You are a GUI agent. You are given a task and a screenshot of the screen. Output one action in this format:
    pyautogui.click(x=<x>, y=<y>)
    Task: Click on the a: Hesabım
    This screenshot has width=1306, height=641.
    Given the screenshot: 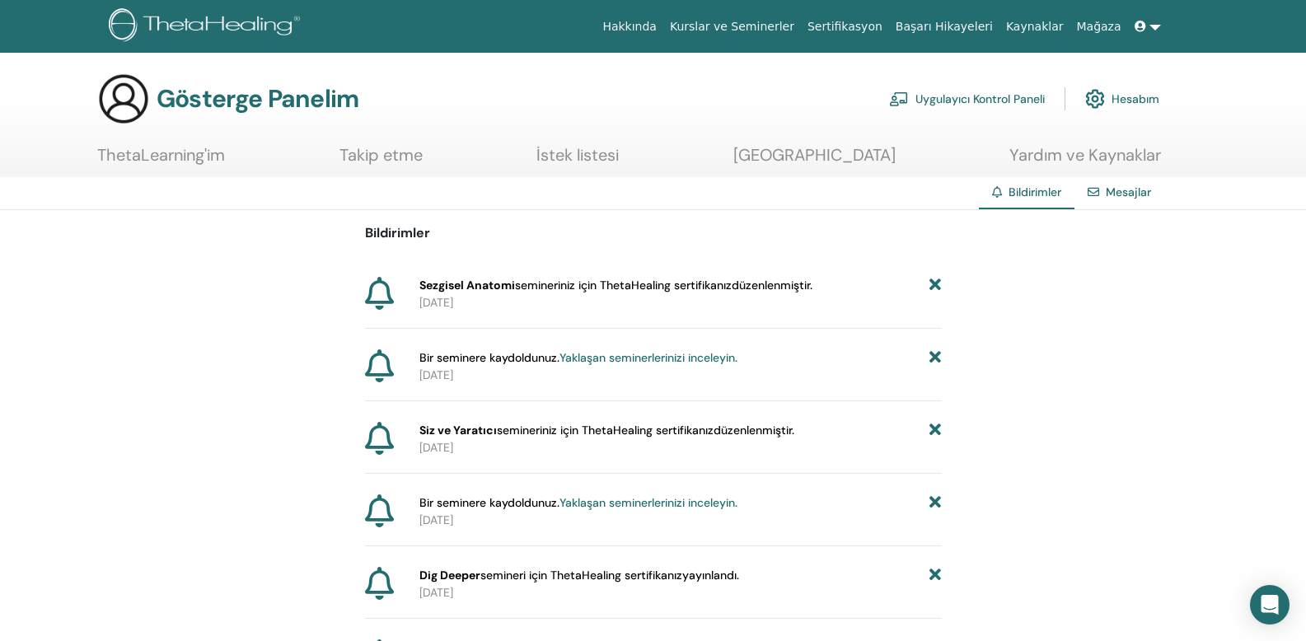 What is the action you would take?
    pyautogui.click(x=1123, y=99)
    